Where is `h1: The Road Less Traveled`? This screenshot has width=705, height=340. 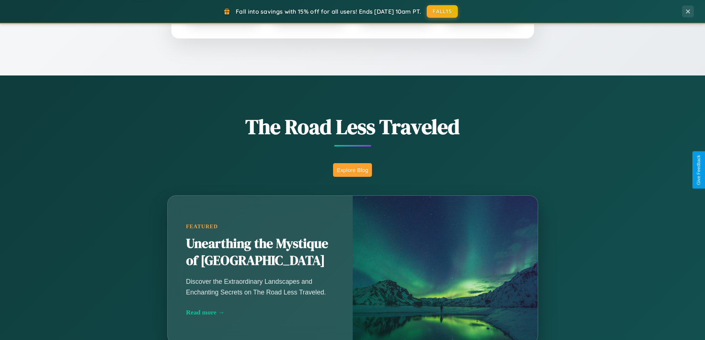
h1: The Road Less Traveled is located at coordinates (353, 127).